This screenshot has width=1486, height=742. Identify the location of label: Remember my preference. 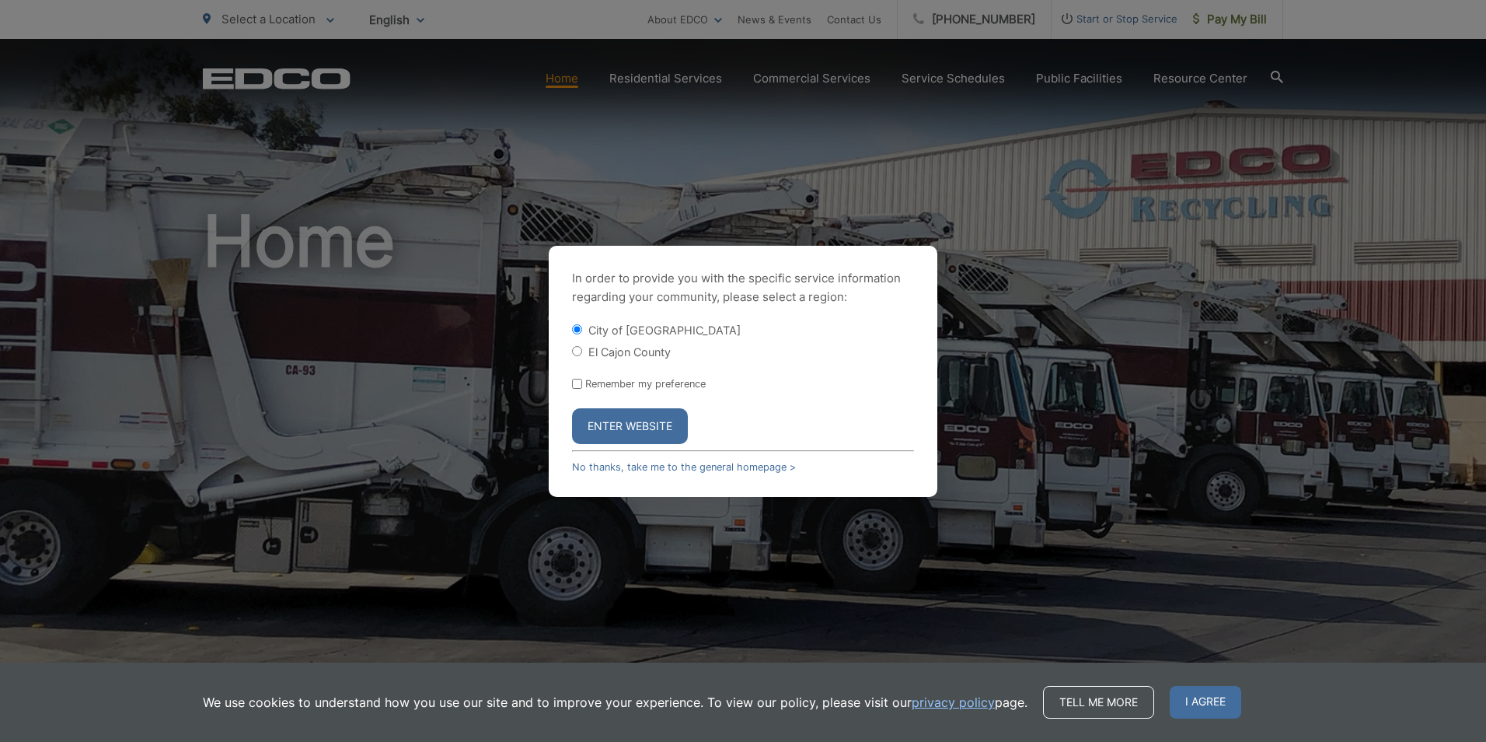
(645, 383).